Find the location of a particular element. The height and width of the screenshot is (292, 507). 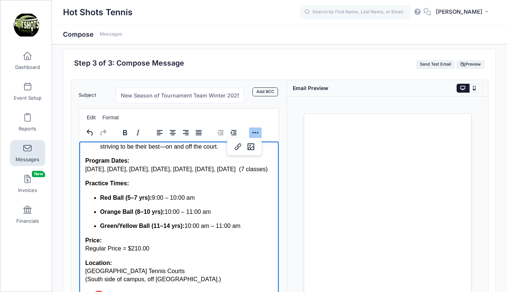

button: Reveal or hide additional toolbar items is located at coordinates (256, 133).